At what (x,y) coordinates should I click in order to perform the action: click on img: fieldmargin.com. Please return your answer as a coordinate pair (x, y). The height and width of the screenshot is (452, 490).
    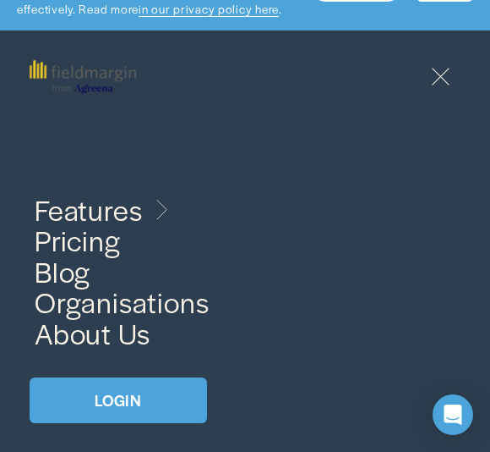
    Looking at the image, I should click on (83, 77).